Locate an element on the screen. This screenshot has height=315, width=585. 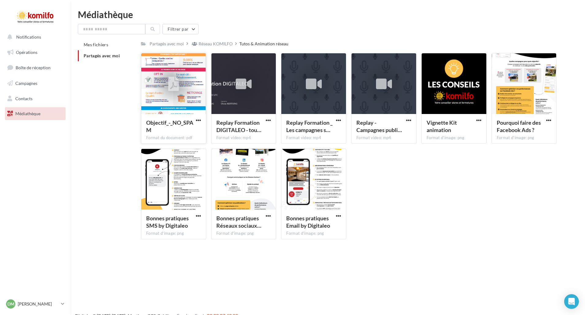
span: Opérations is located at coordinates (27, 52).